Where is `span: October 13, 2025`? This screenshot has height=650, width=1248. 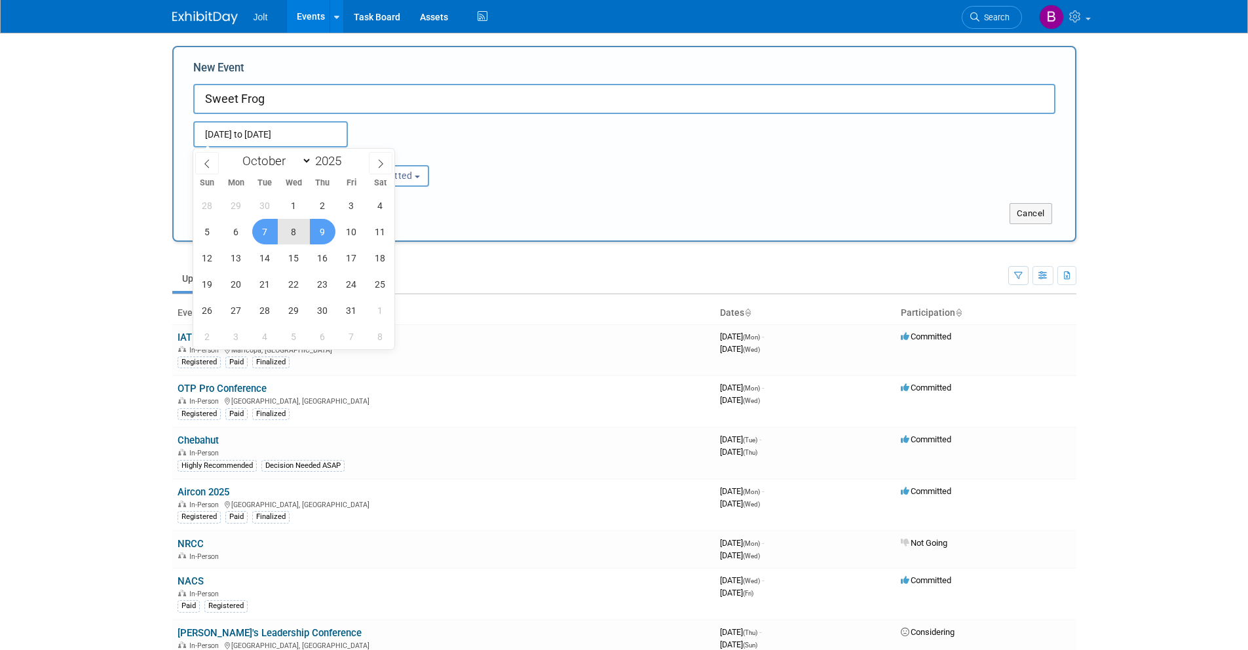 span: October 13, 2025 is located at coordinates (236, 257).